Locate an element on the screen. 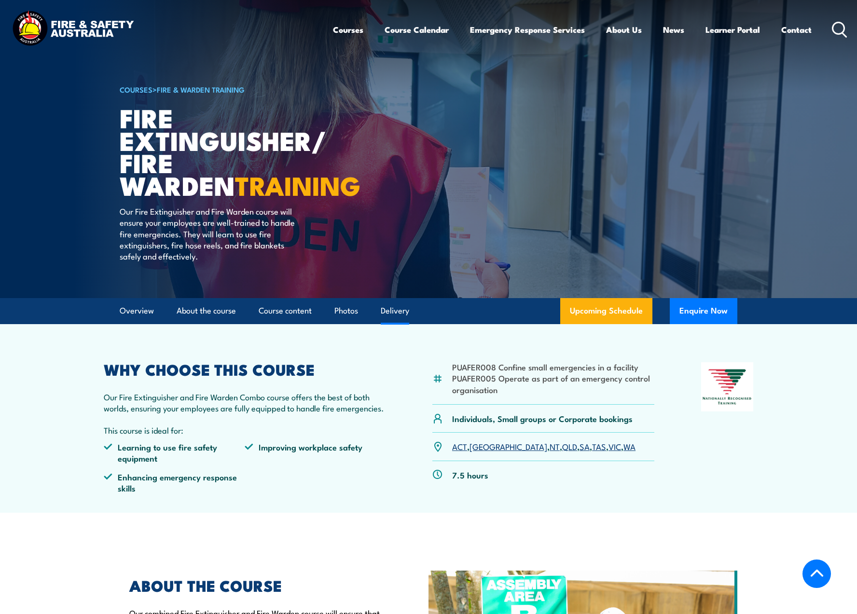  a: Contact is located at coordinates (796, 29).